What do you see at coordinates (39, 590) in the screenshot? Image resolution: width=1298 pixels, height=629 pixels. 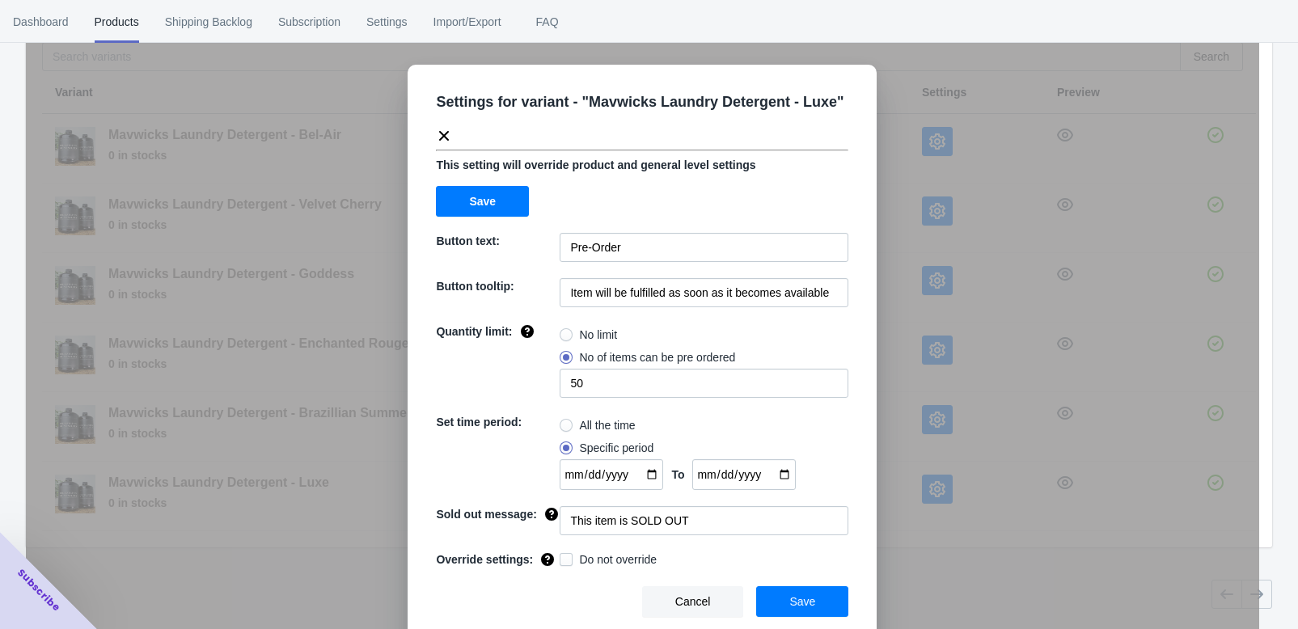 I see `span: Subscribe` at bounding box center [39, 590].